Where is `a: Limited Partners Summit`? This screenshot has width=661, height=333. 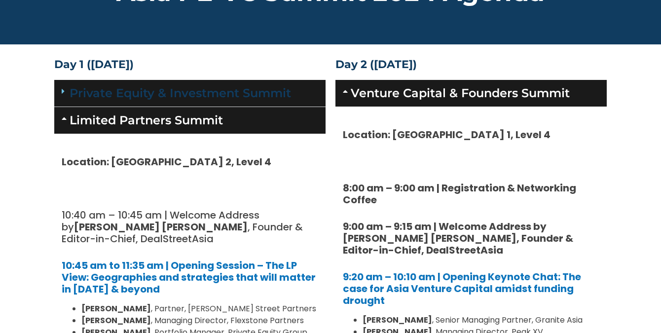 a: Limited Partners Summit is located at coordinates (146, 120).